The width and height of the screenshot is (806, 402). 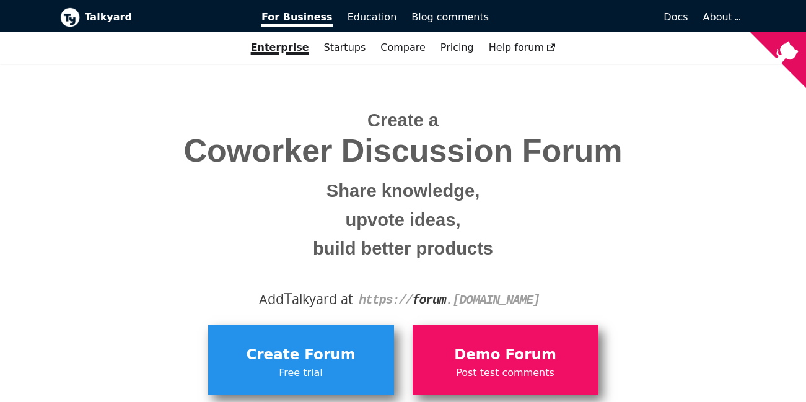 What do you see at coordinates (450, 17) in the screenshot?
I see `span: Blog comments` at bounding box center [450, 17].